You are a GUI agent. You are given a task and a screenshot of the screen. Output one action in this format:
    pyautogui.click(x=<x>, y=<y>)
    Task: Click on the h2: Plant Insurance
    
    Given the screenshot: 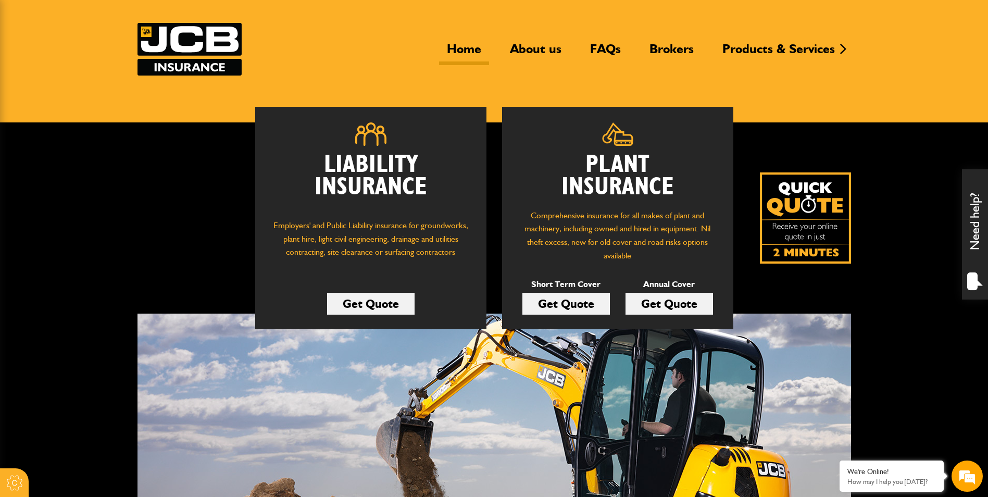 What is the action you would take?
    pyautogui.click(x=618, y=176)
    